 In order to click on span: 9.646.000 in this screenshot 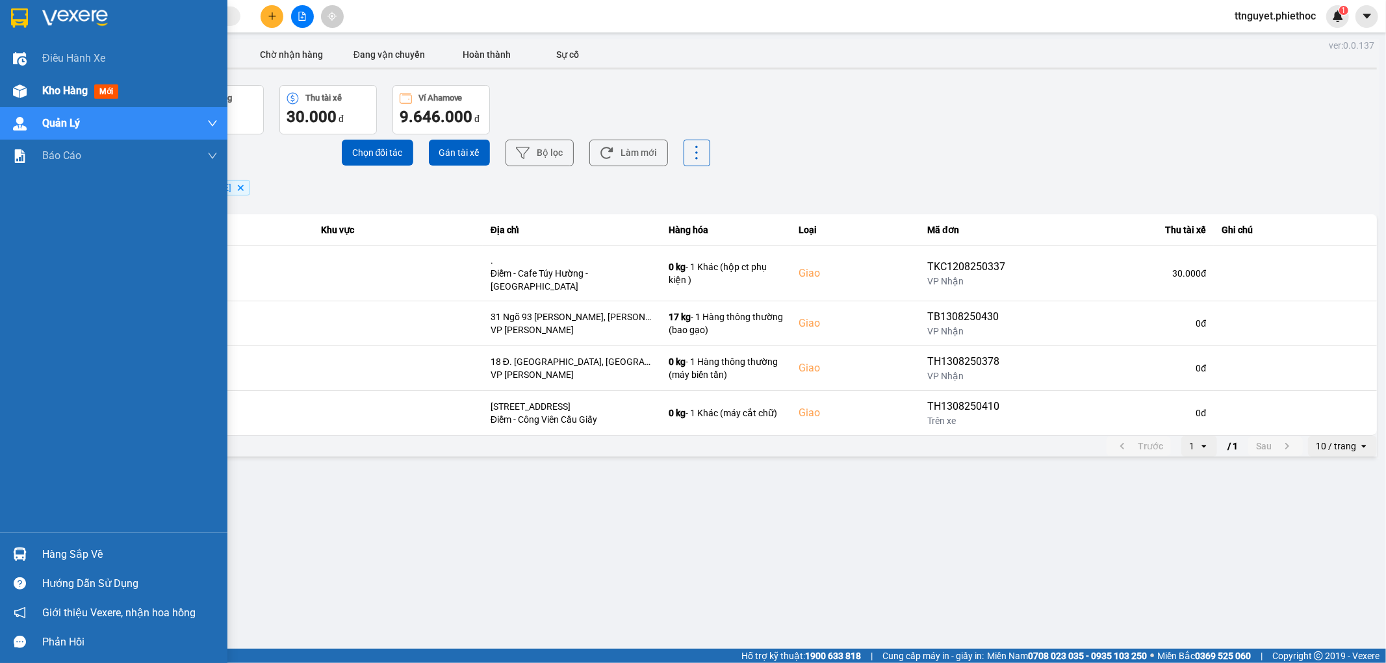, I will do `click(436, 117)`.